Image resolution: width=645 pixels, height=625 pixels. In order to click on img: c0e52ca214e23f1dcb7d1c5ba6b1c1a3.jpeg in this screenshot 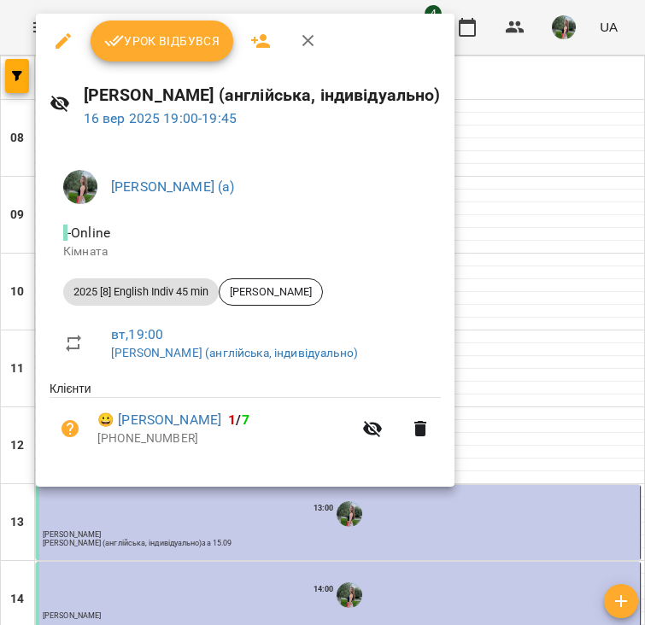, I will do `click(80, 187)`.